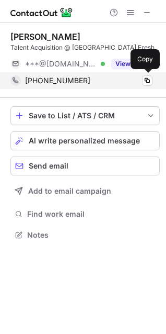  Describe the element at coordinates (85, 235) in the screenshot. I see `button: Notes` at that location.